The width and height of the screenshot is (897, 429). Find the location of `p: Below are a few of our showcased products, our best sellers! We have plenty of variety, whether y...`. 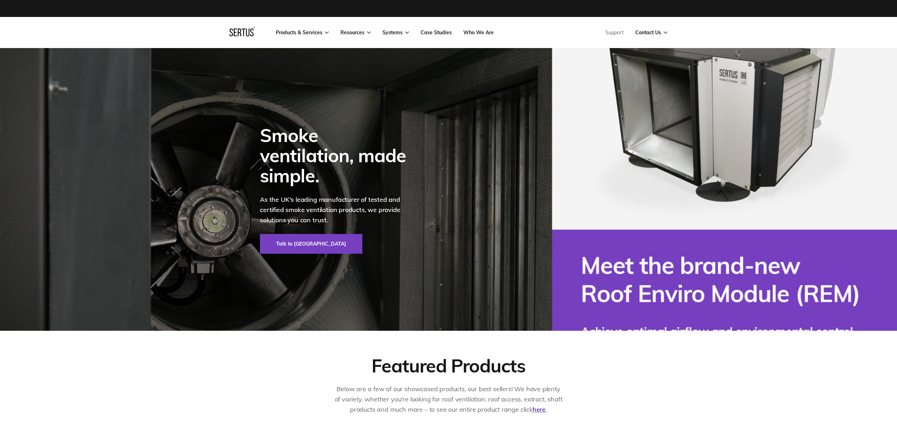

p: Below are a few of our showcased products, our best sellers! We have plenty of variety, whether y... is located at coordinates (449, 399).